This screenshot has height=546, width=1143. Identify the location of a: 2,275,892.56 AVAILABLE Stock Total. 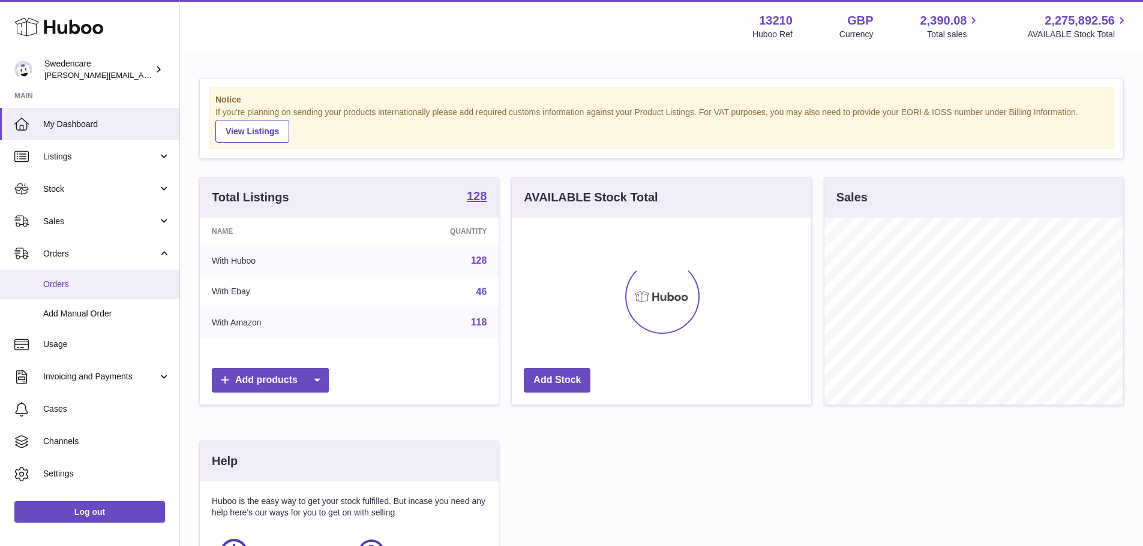
(1077, 26).